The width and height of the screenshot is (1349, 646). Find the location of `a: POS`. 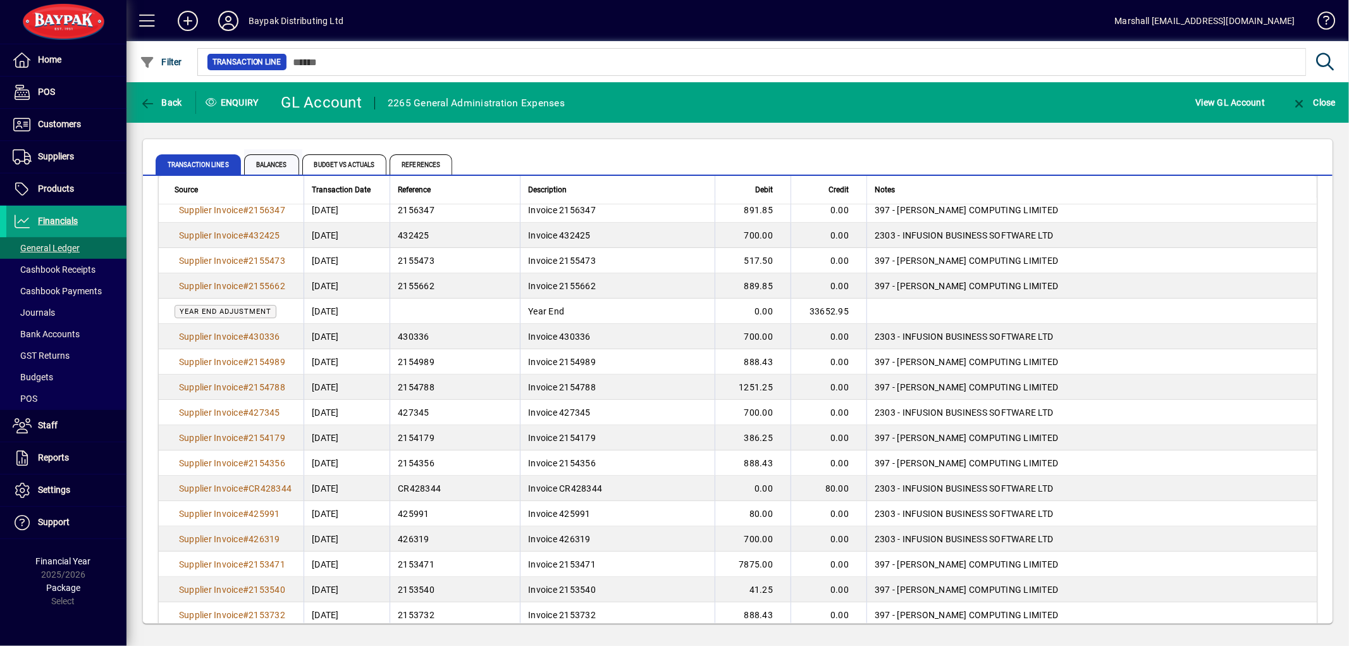

a: POS is located at coordinates (66, 92).